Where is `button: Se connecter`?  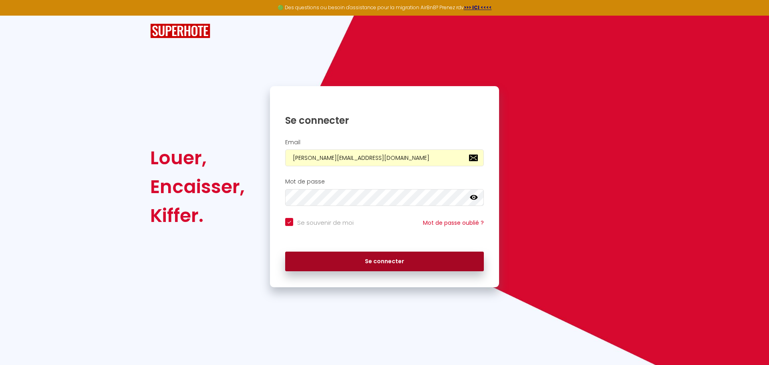
button: Se connecter is located at coordinates (384, 261).